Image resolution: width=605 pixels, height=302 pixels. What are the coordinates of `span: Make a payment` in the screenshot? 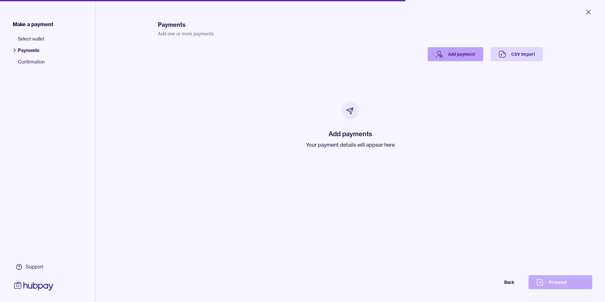 It's located at (33, 24).